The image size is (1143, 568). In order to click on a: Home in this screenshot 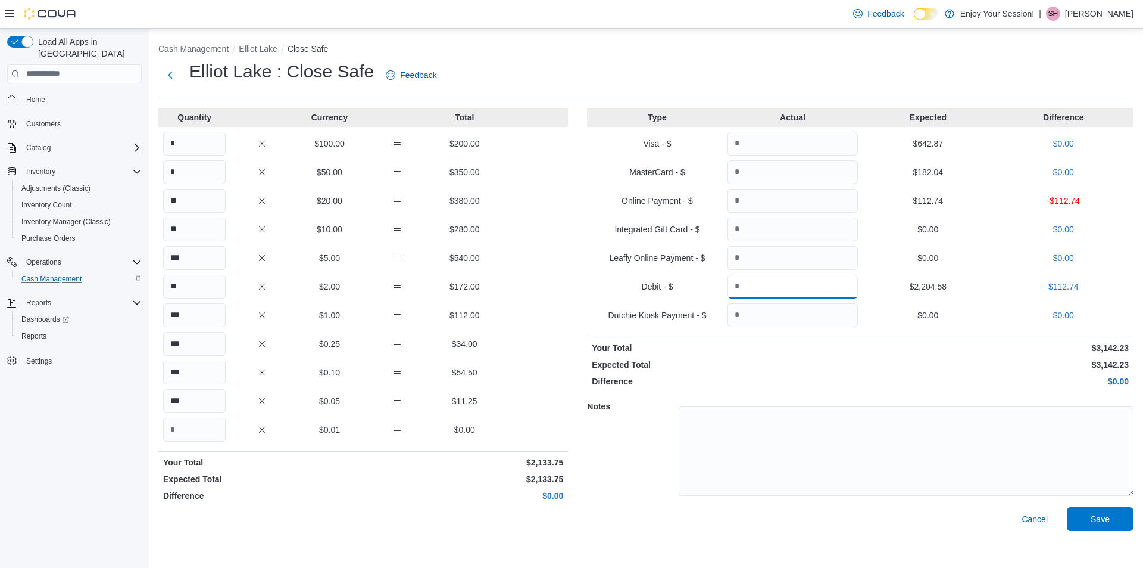, I will do `click(36, 99)`.